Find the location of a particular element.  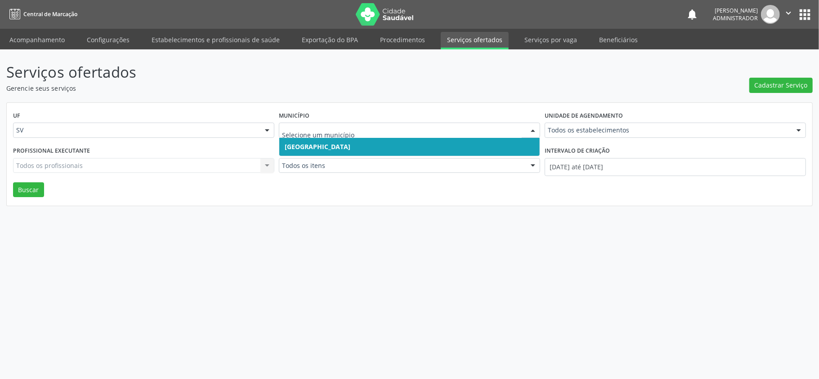

a: Procedimentos is located at coordinates (402, 40).